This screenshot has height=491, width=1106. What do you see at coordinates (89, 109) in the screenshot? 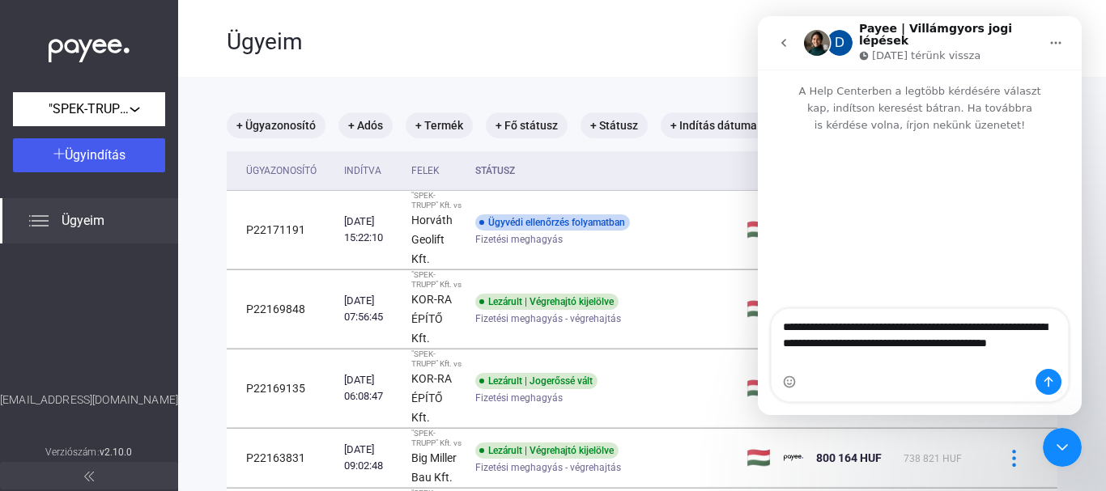
I see `button: "SPEK-TRUPP" Kft.` at bounding box center [89, 109].